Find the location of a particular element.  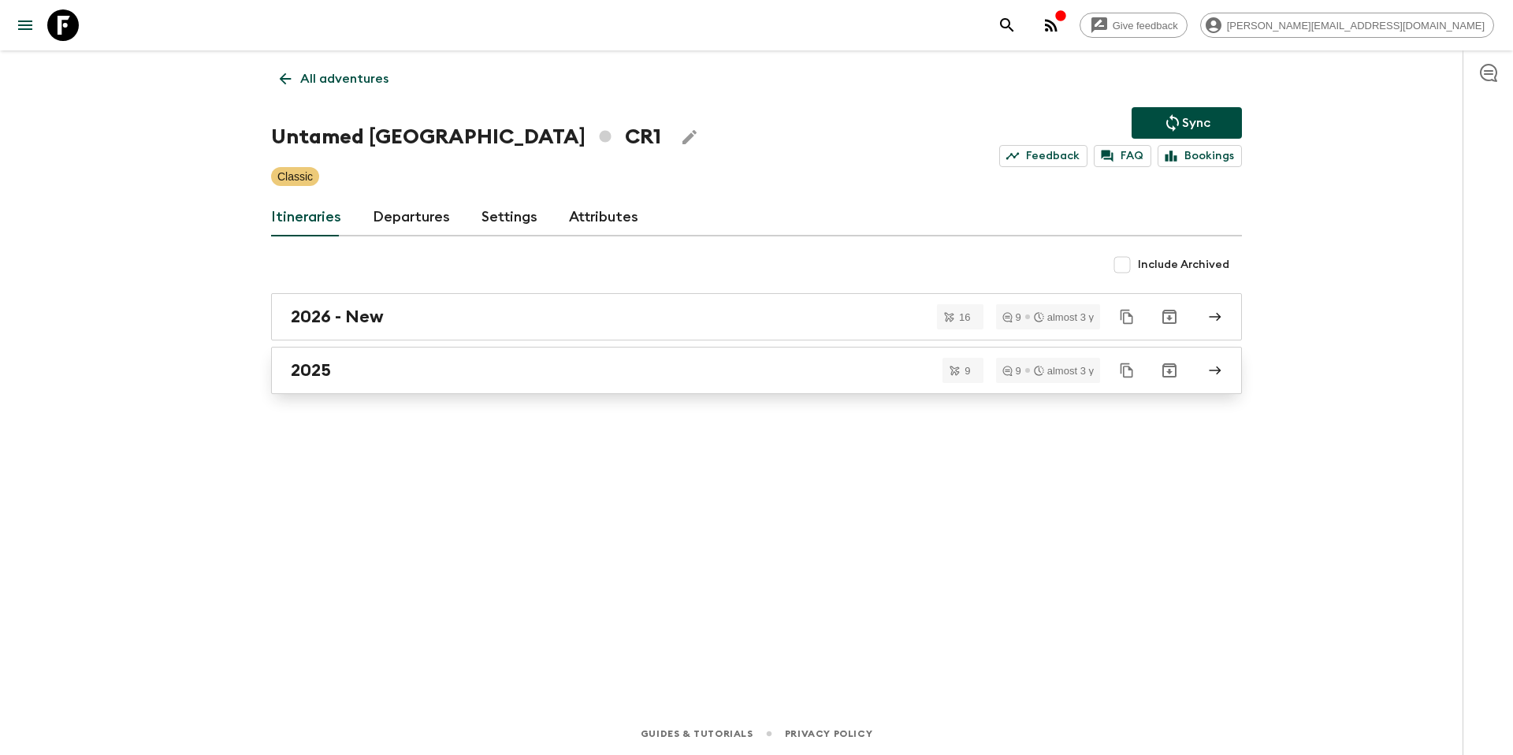

button: Edit Adventure Title is located at coordinates (689, 137).